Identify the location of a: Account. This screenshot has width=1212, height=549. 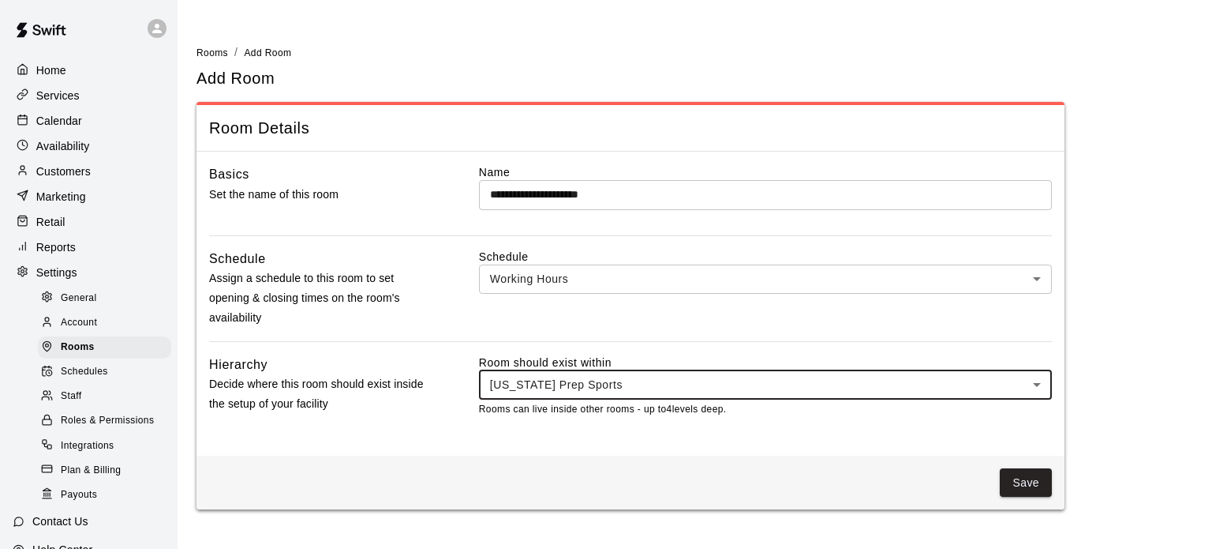
(107, 322).